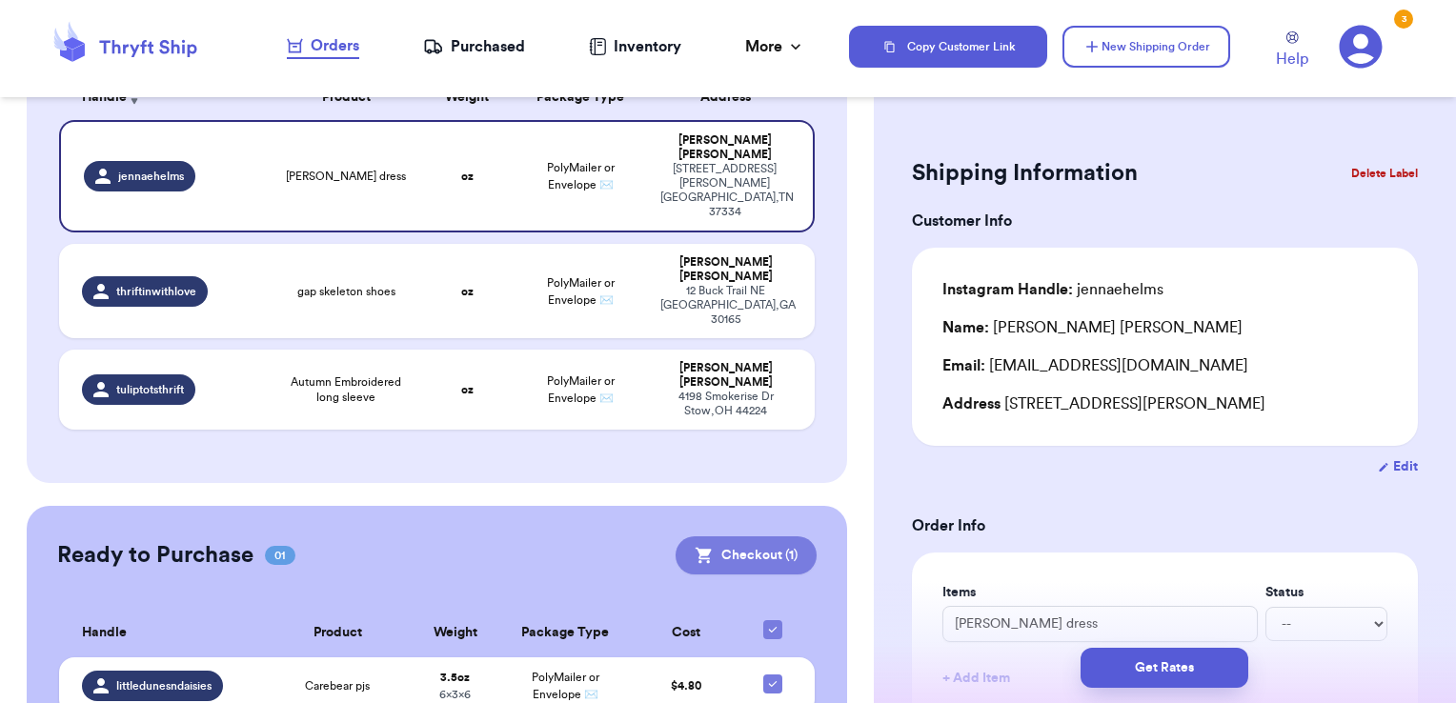 This screenshot has height=703, width=1456. I want to click on button: Edit, so click(1398, 467).